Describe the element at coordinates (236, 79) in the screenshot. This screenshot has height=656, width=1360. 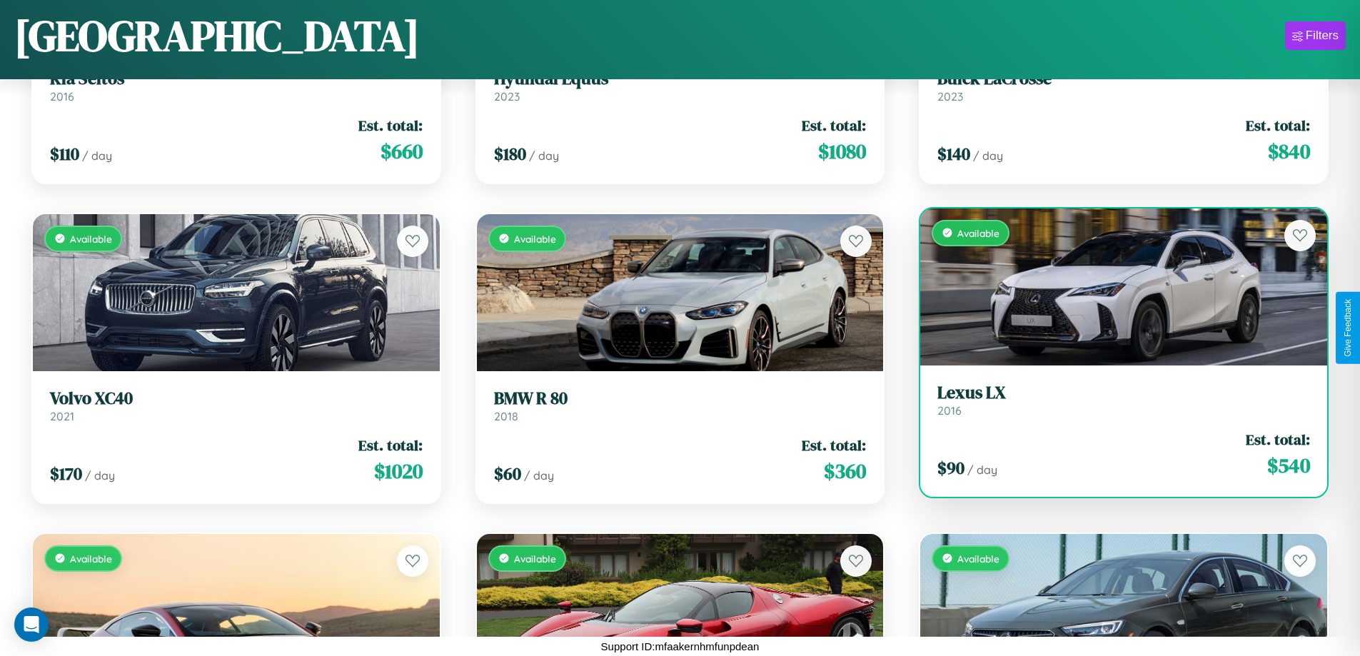
I see `h3: Kia Seltos` at that location.